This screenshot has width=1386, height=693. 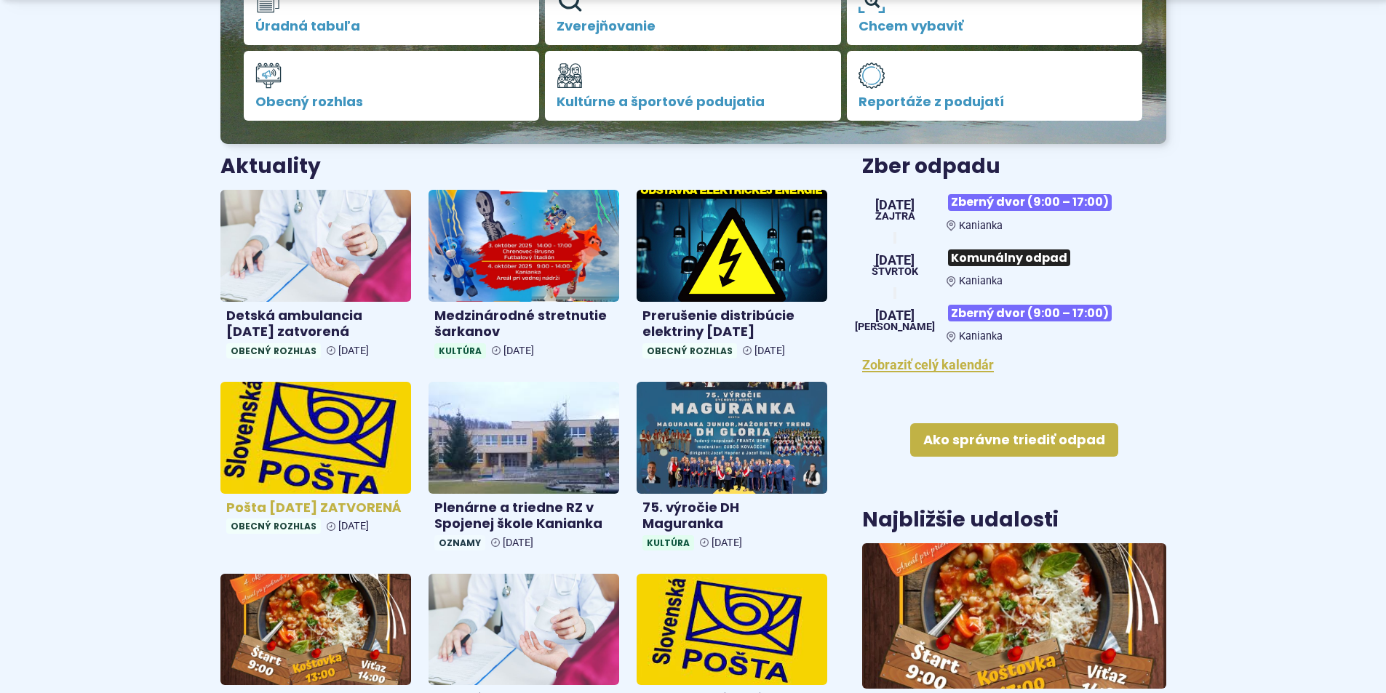 What do you see at coordinates (524, 516) in the screenshot?
I see `h4: Plenárne a triedne RZ v Spojenej škole Kanianka` at bounding box center [524, 516].